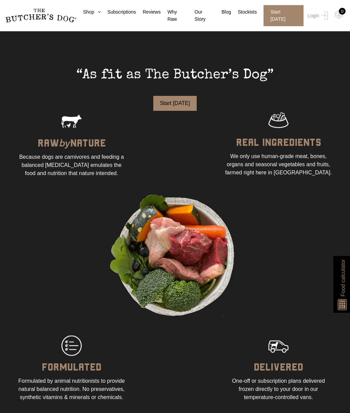 This screenshot has height=413, width=350. Describe the element at coordinates (279, 389) in the screenshot. I see `div: One-off or subscription plans delivered frozen directly to your door in our temperature-controlle...` at that location.